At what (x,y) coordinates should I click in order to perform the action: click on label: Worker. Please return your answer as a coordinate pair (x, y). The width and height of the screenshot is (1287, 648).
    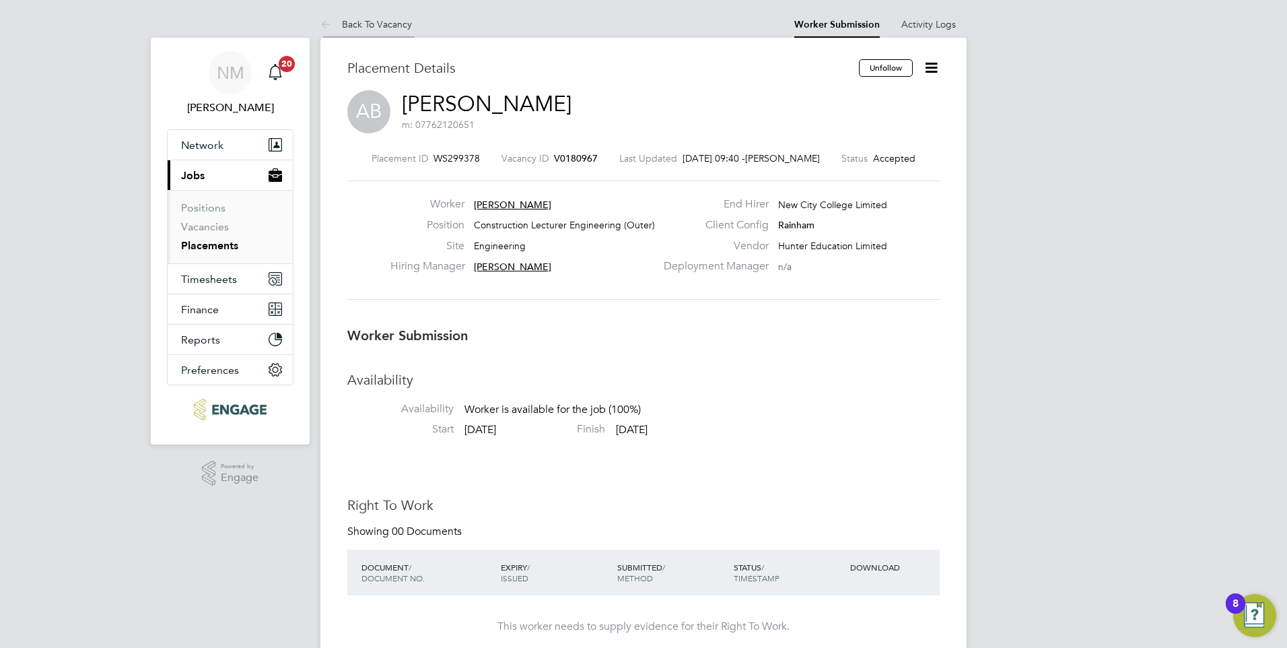
    Looking at the image, I should click on (428, 204).